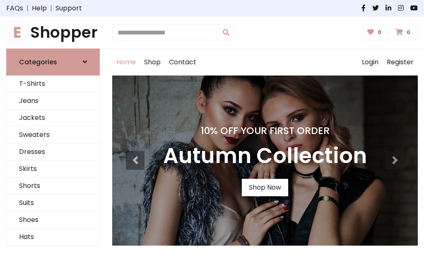  What do you see at coordinates (53, 169) in the screenshot?
I see `a: Skirts` at bounding box center [53, 169].